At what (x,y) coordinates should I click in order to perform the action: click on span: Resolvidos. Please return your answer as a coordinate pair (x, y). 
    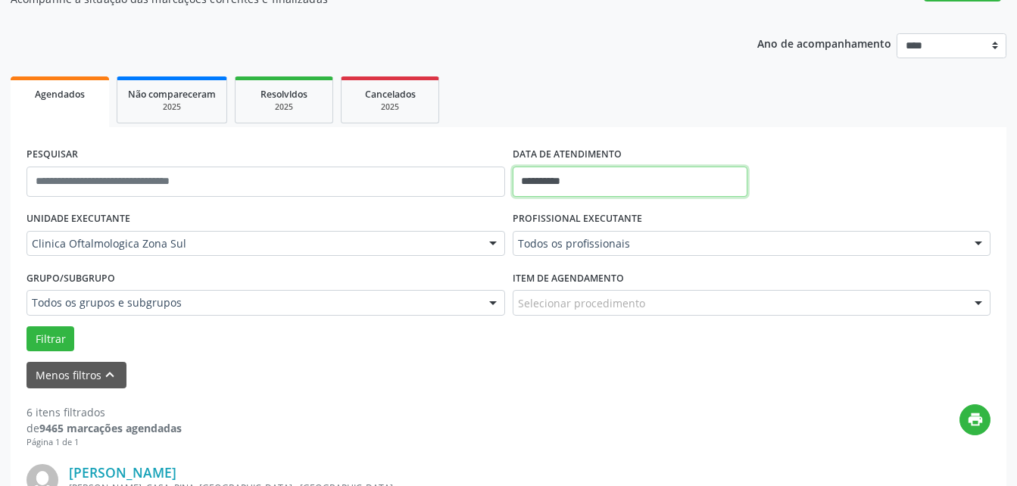
    Looking at the image, I should click on (284, 94).